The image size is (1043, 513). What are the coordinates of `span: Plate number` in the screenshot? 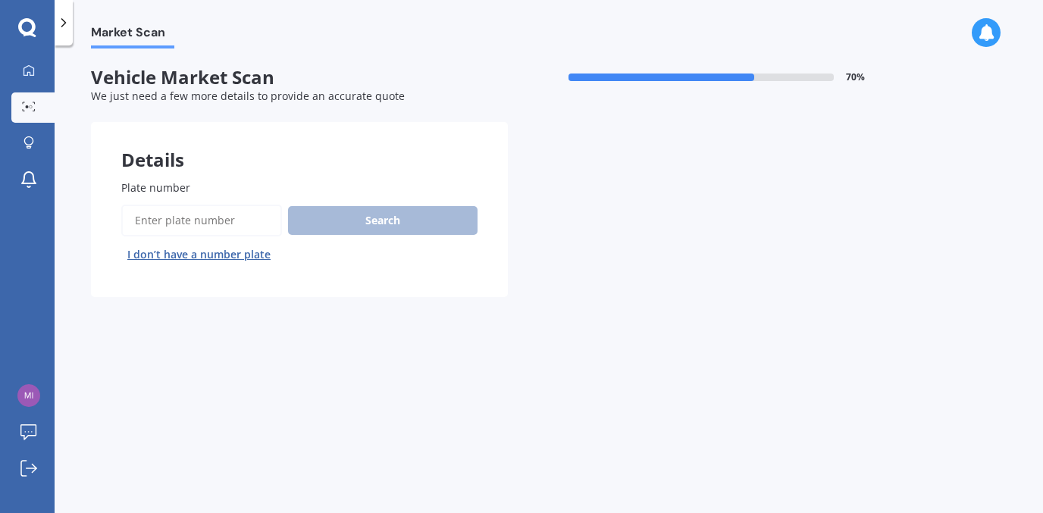 It's located at (155, 187).